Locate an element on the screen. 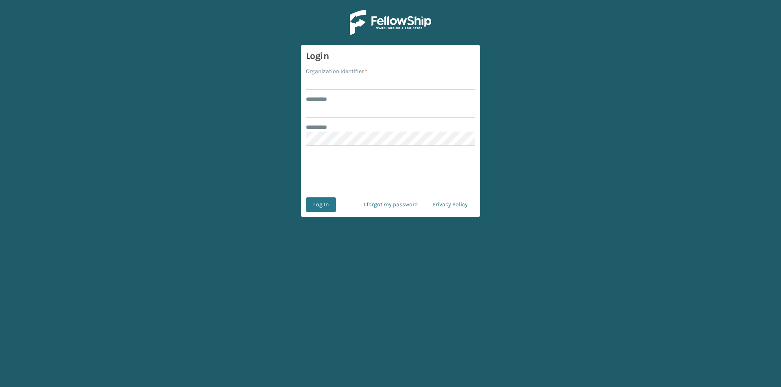 This screenshot has width=781, height=387. label: Organization Identifier is located at coordinates (336, 71).